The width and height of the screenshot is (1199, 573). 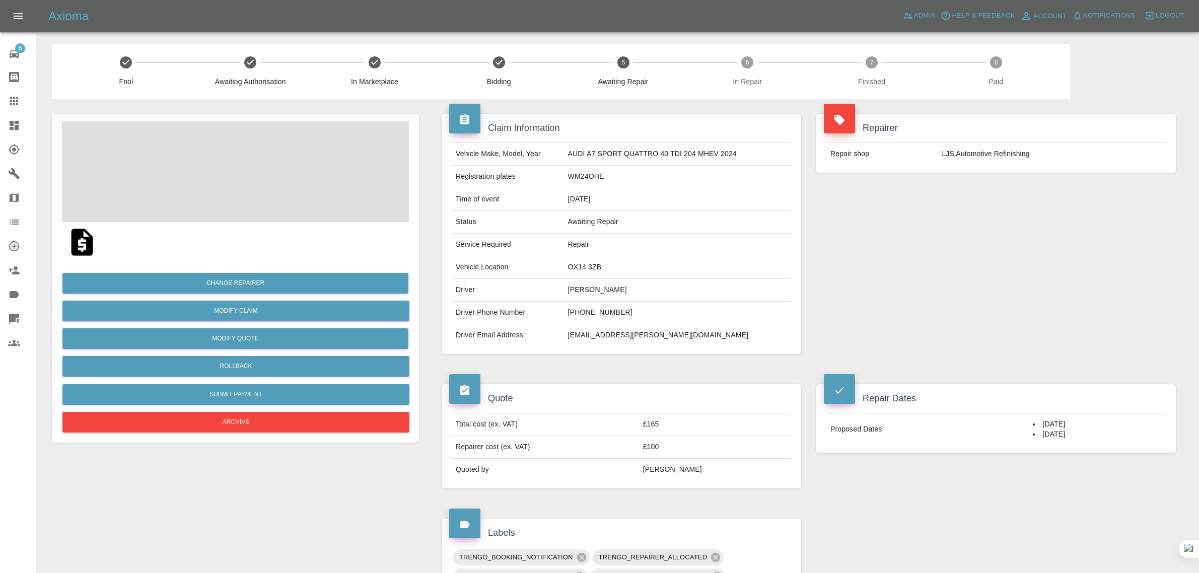 I want to click on span: Notifications, so click(x=1109, y=16).